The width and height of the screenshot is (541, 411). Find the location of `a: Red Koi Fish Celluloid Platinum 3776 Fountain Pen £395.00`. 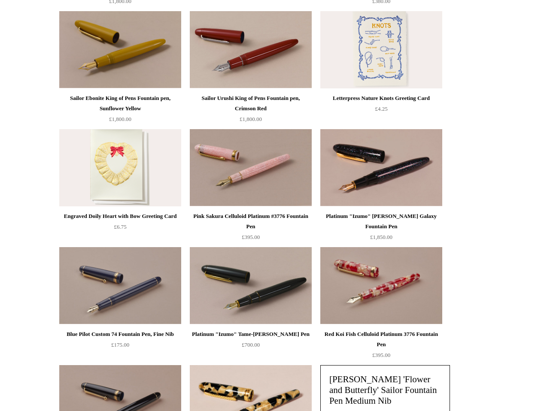

a: Red Koi Fish Celluloid Platinum 3776 Fountain Pen £395.00 is located at coordinates (381, 347).